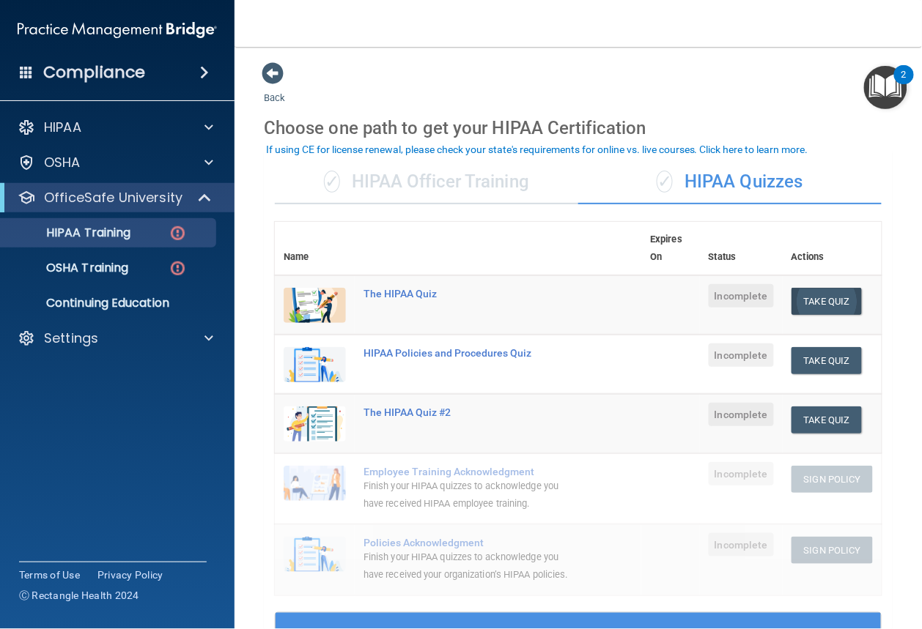 The image size is (922, 629). What do you see at coordinates (730, 182) in the screenshot?
I see `div: HIPAA Quizzes` at bounding box center [730, 182].